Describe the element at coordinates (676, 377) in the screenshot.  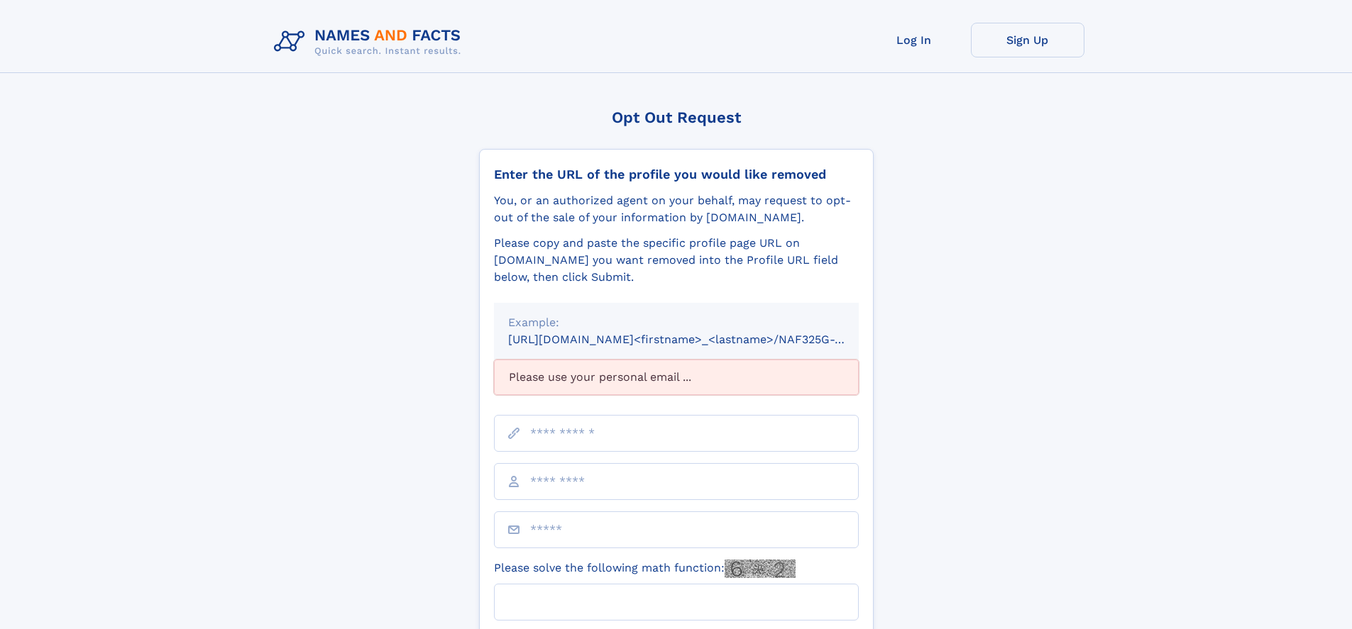
I see `div: Please use your personal email ...` at that location.